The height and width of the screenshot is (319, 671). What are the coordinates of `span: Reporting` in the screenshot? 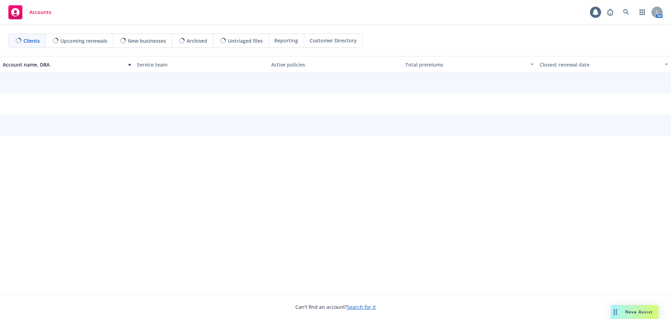 It's located at (286, 40).